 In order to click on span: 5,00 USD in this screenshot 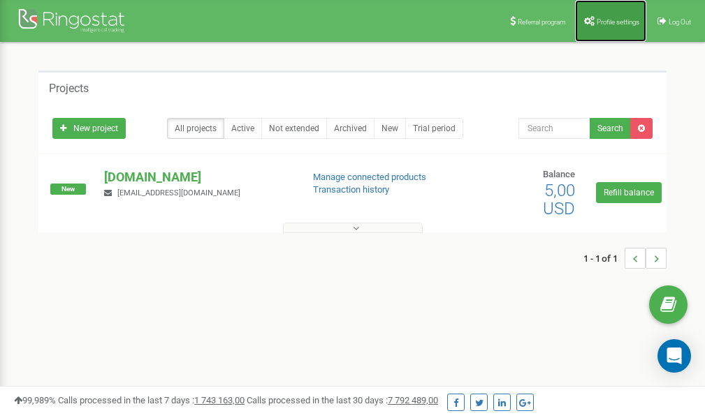, I will do `click(559, 200)`.